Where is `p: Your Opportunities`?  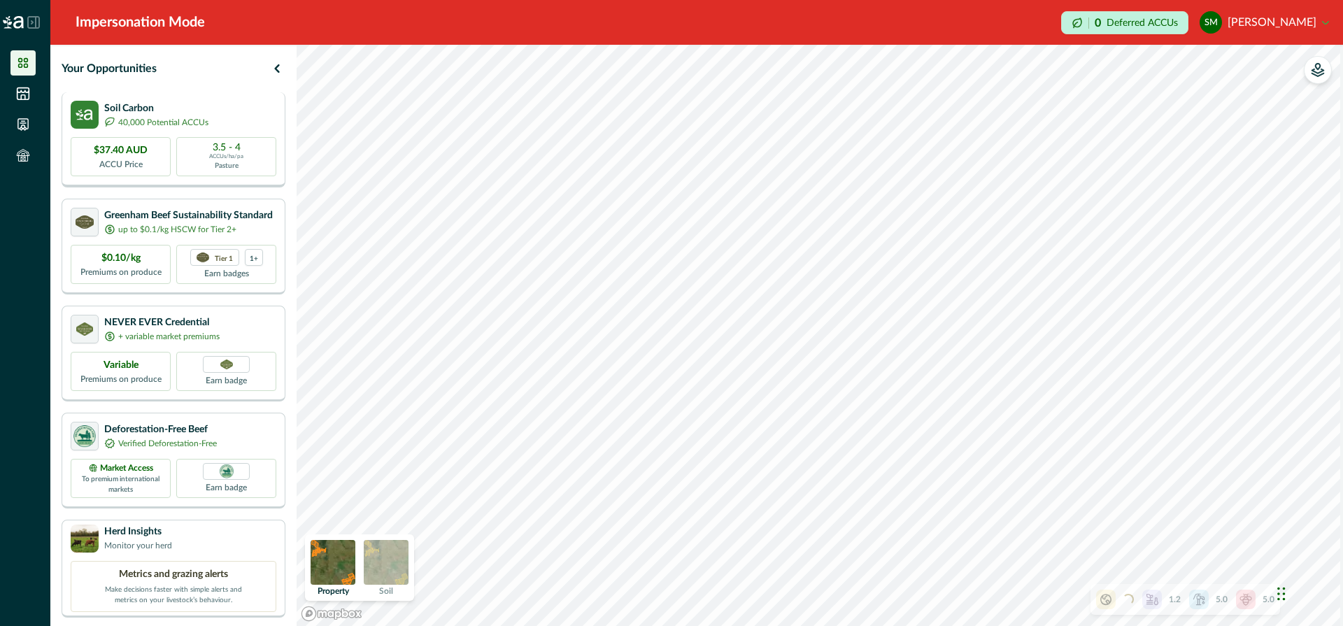
p: Your Opportunities is located at coordinates (109, 69).